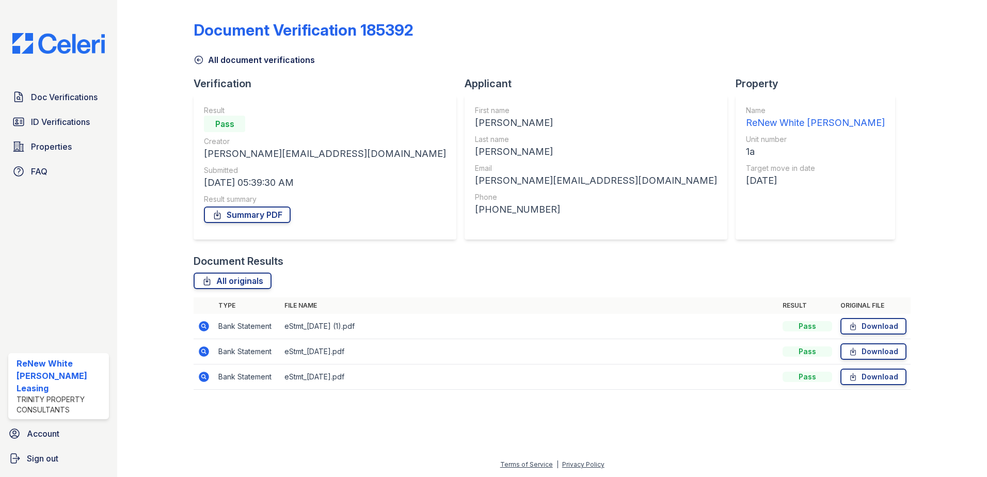 This screenshot has width=987, height=477. What do you see at coordinates (596, 168) in the screenshot?
I see `div: Email` at bounding box center [596, 168].